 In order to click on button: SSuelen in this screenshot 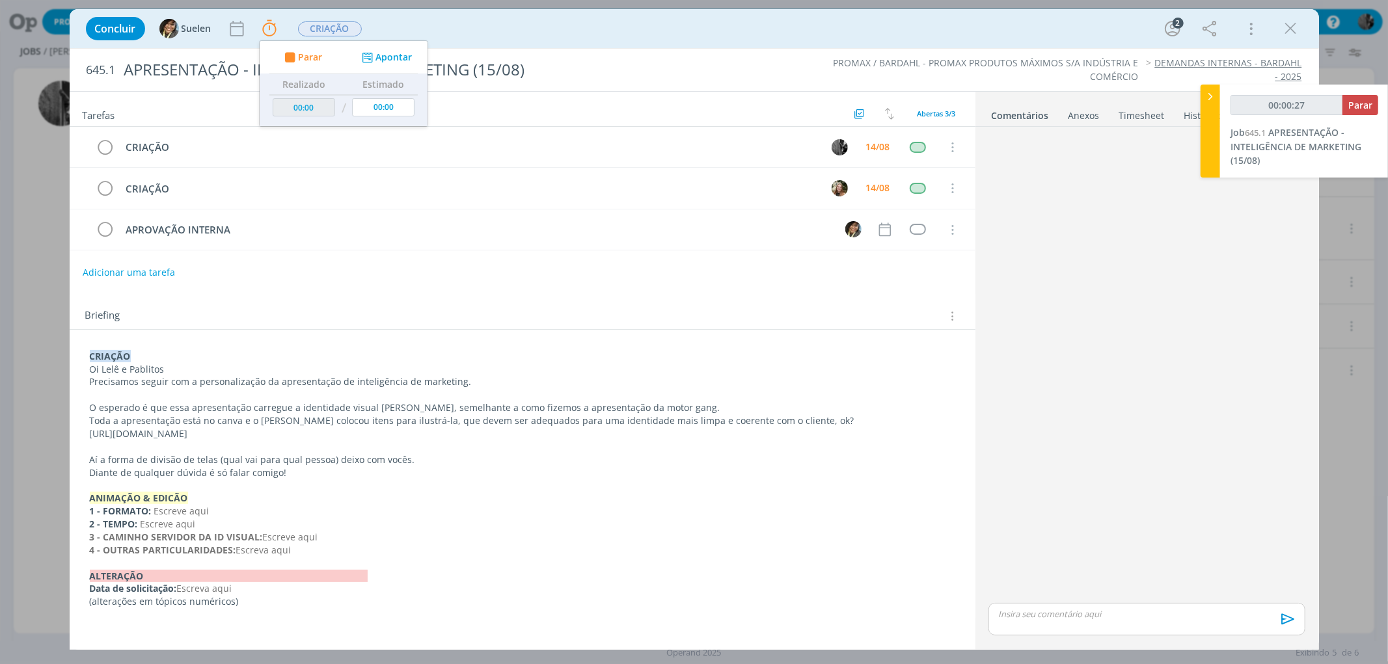, I will do `click(185, 29)`.